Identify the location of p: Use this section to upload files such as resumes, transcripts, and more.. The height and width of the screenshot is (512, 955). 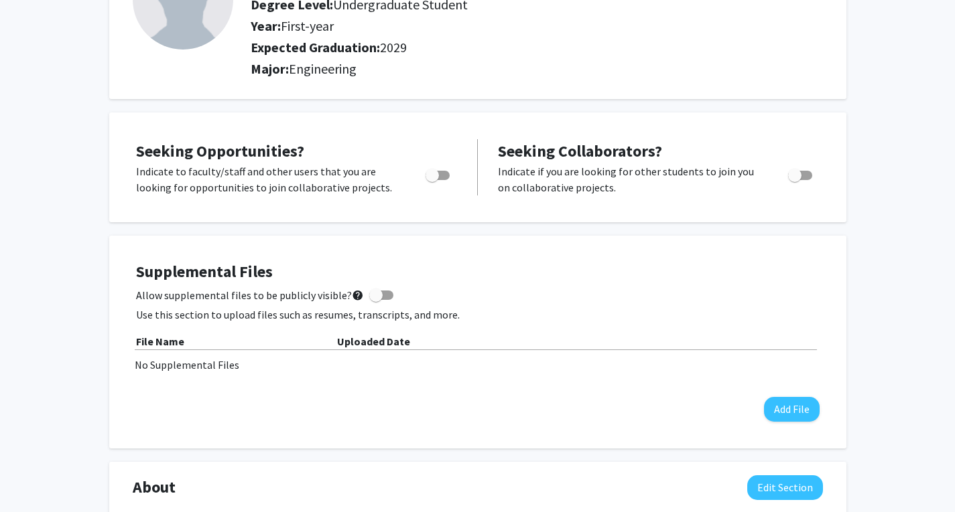
(478, 315).